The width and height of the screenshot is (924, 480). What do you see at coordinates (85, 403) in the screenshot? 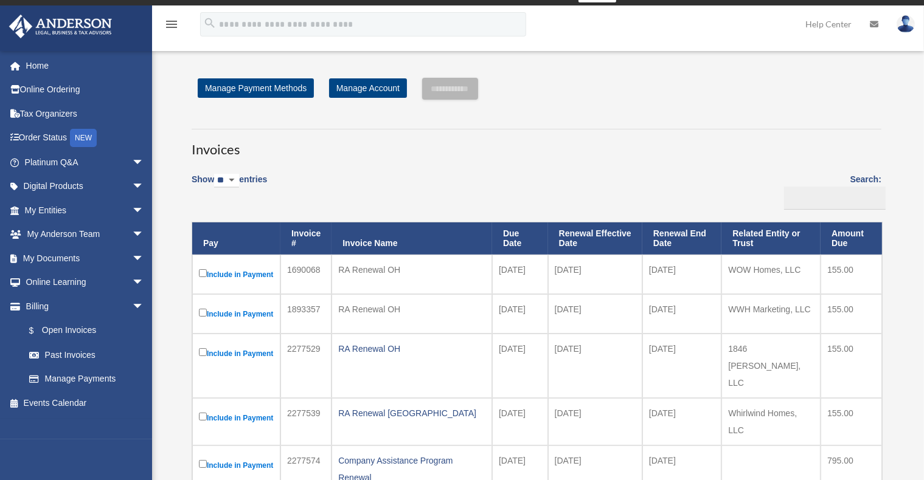
I see `a: Events Calendar` at bounding box center [85, 403].